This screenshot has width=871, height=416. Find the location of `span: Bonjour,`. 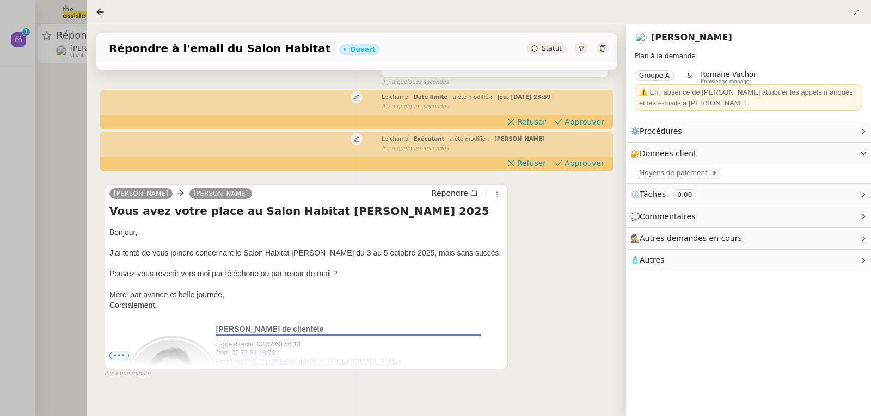

span: Bonjour, is located at coordinates (123, 232).